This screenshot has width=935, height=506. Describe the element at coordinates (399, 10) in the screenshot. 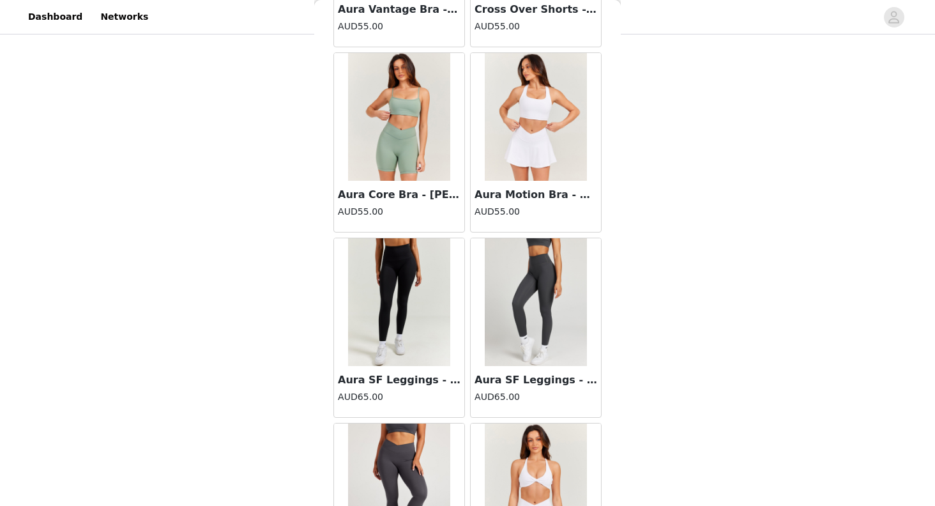

I see `h3: Aura Vantage Bra - Blue` at that location.